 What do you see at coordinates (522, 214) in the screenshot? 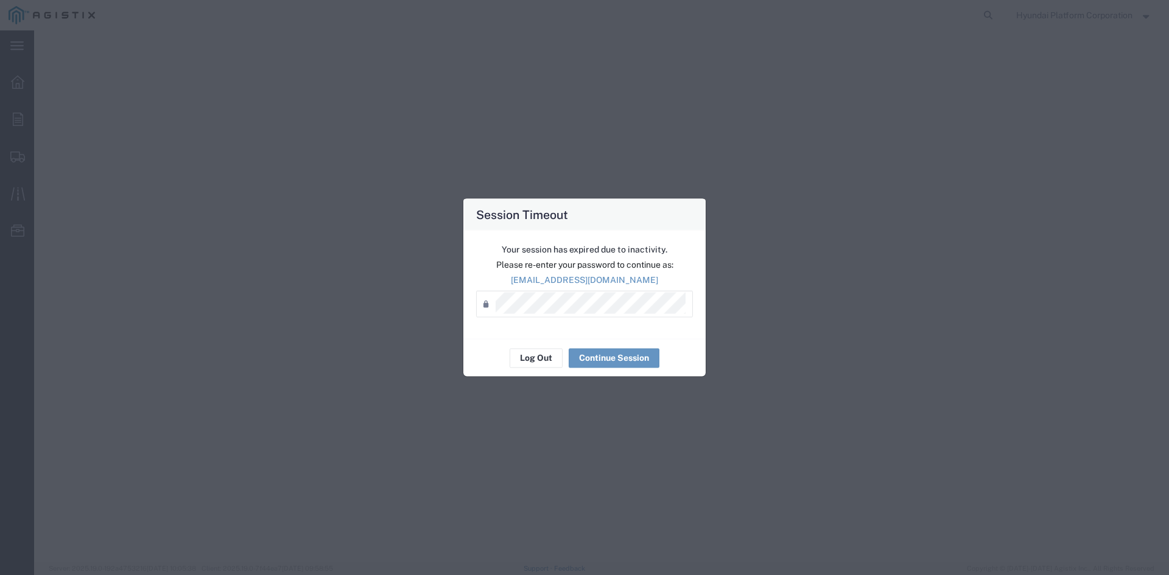
I see `h4: Session Timeout` at bounding box center [522, 214].